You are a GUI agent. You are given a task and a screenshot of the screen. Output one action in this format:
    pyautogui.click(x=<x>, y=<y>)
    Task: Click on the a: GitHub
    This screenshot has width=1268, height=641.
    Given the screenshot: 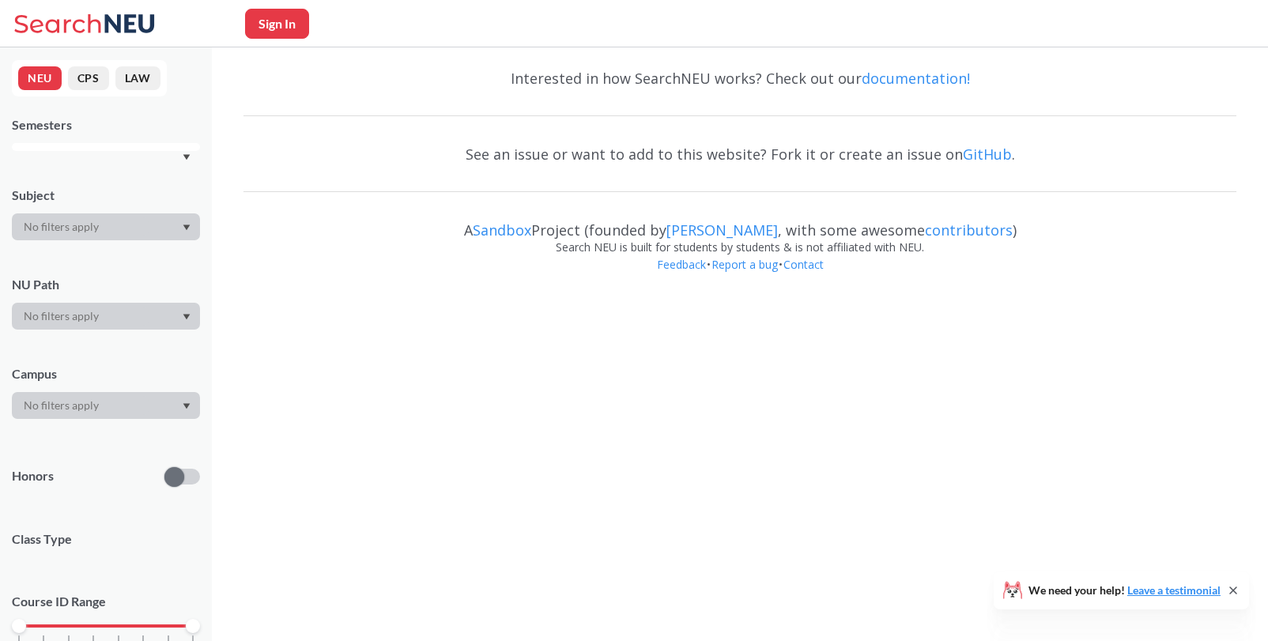 What is the action you would take?
    pyautogui.click(x=987, y=154)
    